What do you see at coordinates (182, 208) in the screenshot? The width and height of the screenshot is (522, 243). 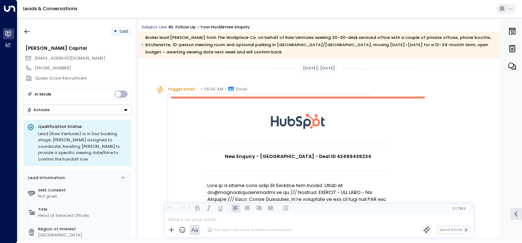 I see `button: Redo` at bounding box center [182, 208].